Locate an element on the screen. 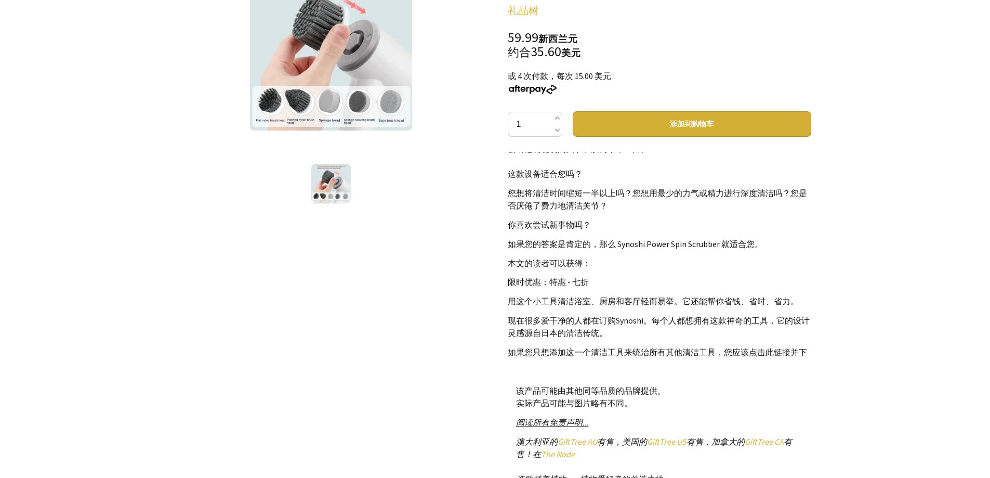 This screenshot has width=990, height=478. font: GiftTree CA is located at coordinates (764, 441).